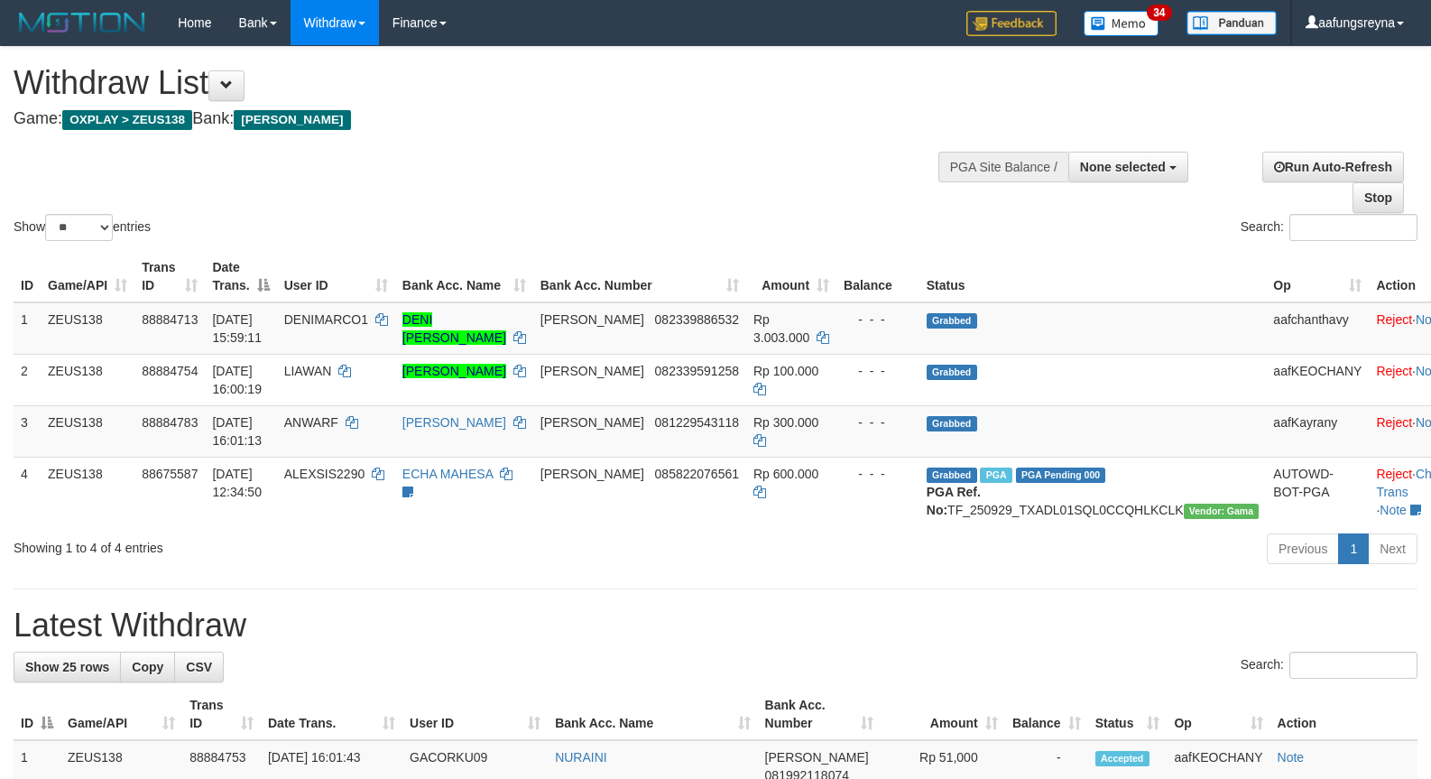 The image size is (1431, 779). I want to click on span: Rp 600.000, so click(786, 474).